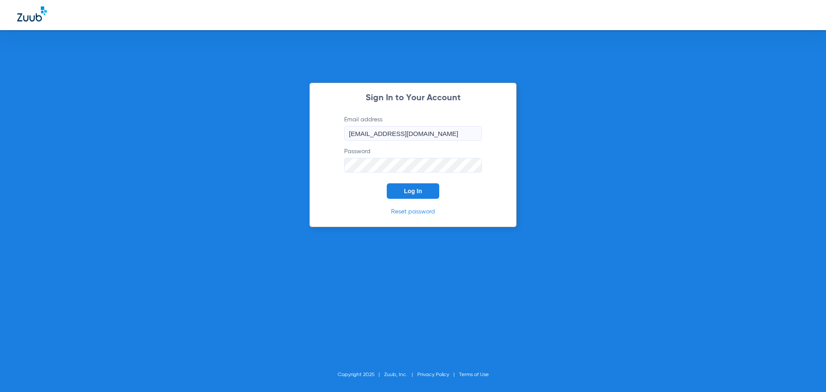 The height and width of the screenshot is (392, 826). What do you see at coordinates (413, 133) in the screenshot?
I see `input: Email address` at bounding box center [413, 133].